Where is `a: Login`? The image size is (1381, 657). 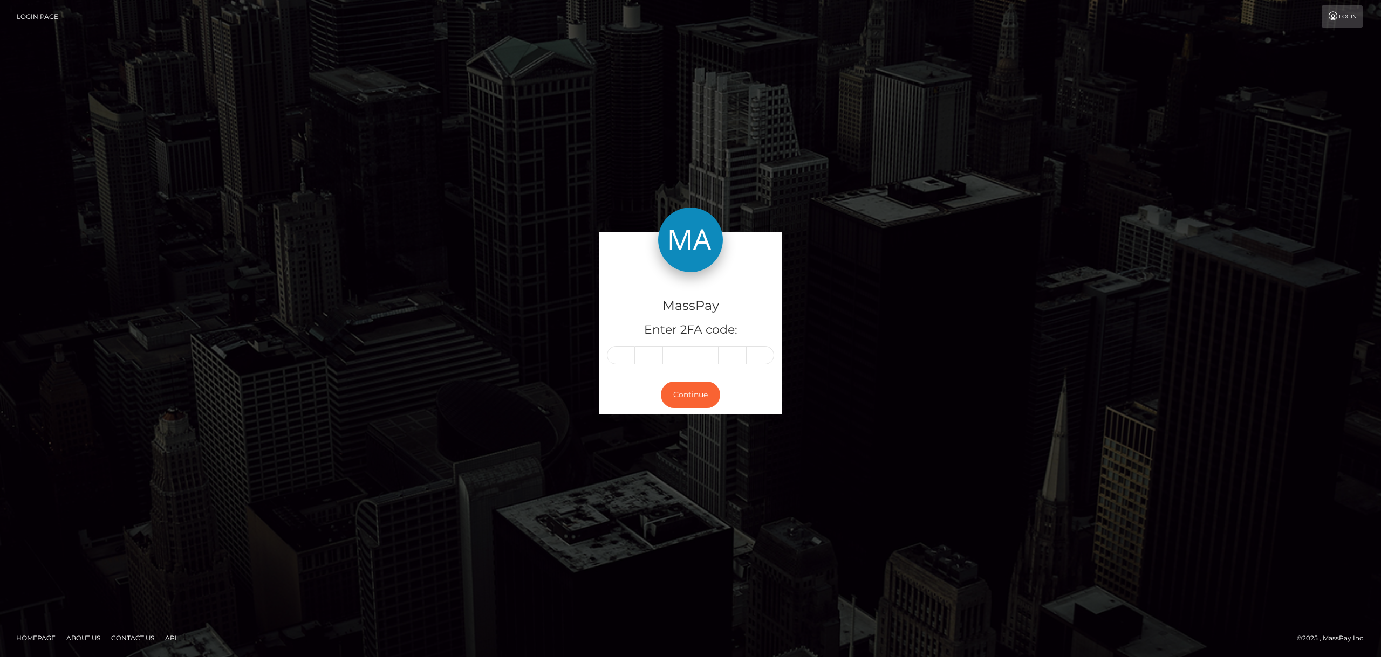 a: Login is located at coordinates (1342, 17).